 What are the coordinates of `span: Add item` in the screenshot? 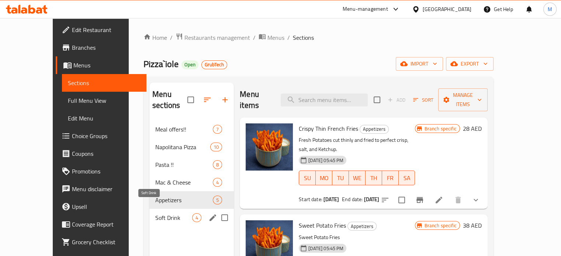 It's located at (397, 100).